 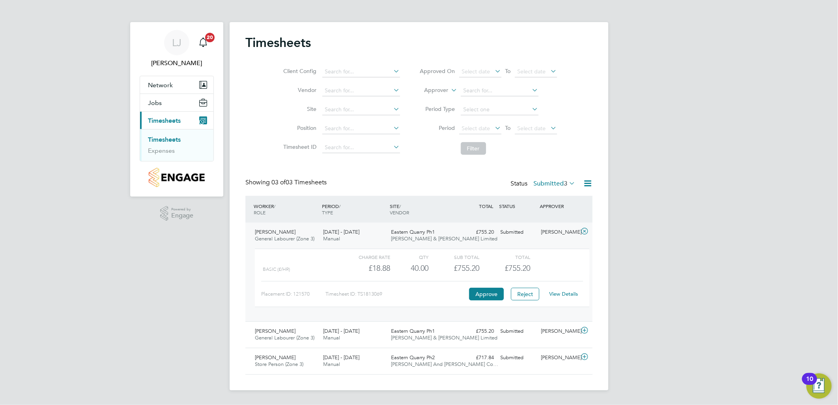 I want to click on div: Placement ID: 121570, so click(x=293, y=294).